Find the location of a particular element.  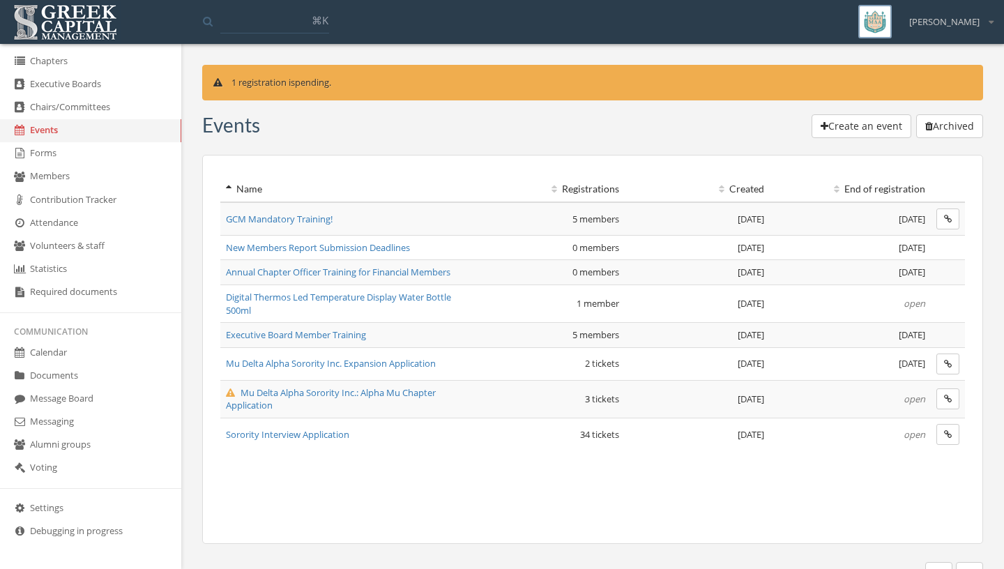

h3: Event s is located at coordinates (231, 125).